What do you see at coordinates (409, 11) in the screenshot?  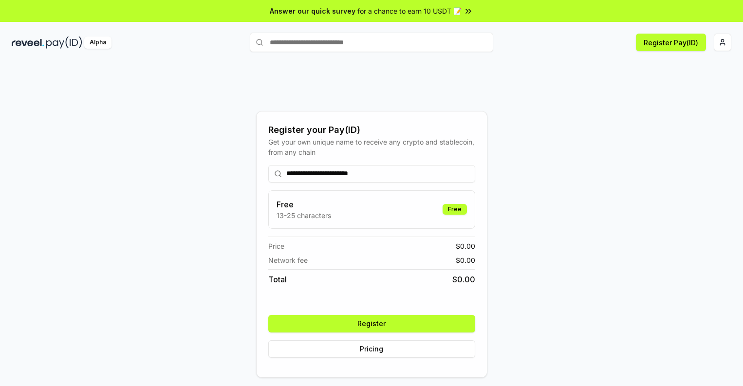 I see `span: for a chance to earn 10 USDT 📝` at bounding box center [409, 11].